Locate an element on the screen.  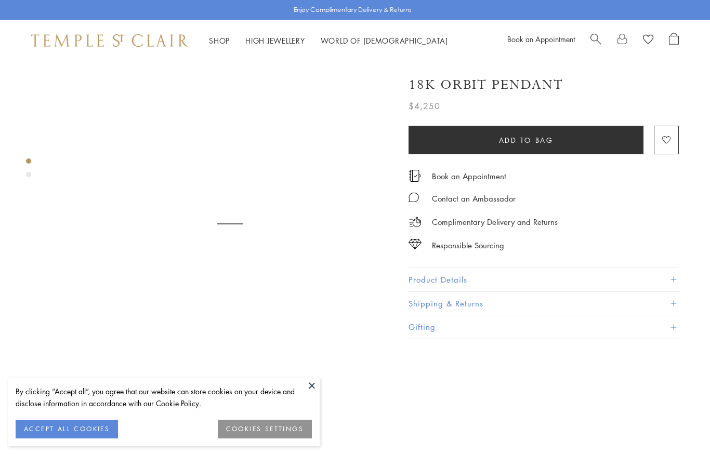
a: High JewelleryHigh Jewellery is located at coordinates (275, 41).